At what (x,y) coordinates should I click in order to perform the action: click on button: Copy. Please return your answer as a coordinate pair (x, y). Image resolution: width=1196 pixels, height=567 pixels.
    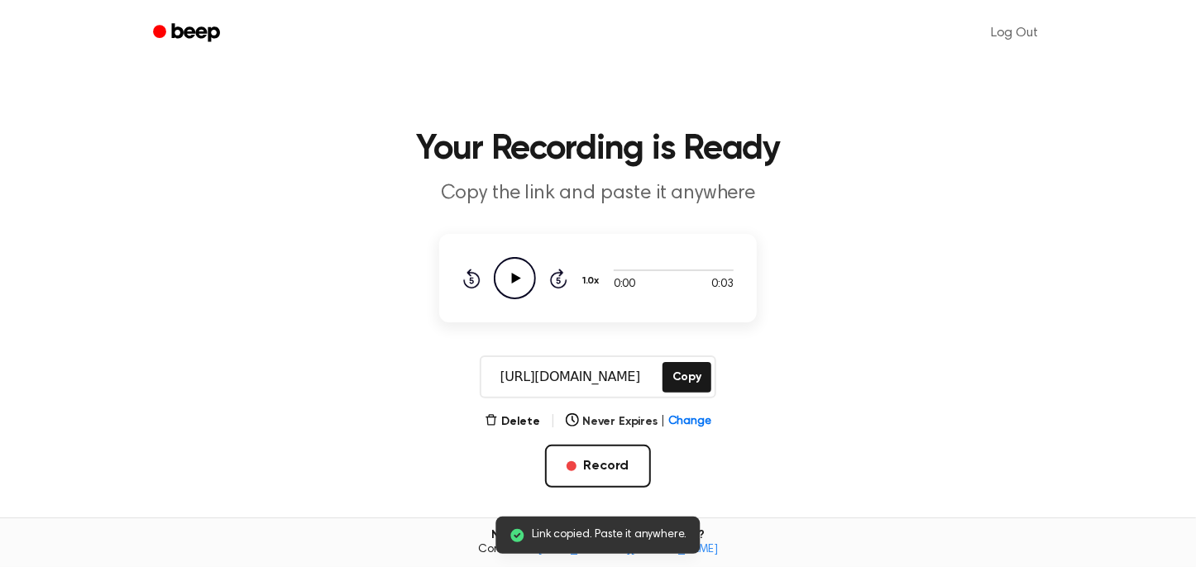
    Looking at the image, I should click on (687, 377).